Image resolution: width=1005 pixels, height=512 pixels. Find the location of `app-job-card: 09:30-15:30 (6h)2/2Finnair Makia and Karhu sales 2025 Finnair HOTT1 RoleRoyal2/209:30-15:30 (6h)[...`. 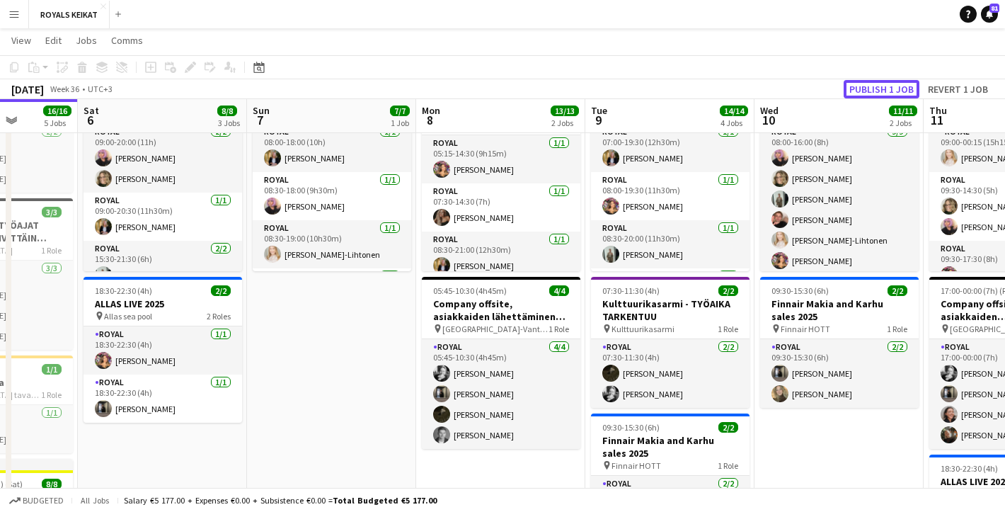

app-job-card: 09:30-15:30 (6h)2/2Finnair Makia and Karhu sales 2025 Finnair HOTT1 RoleRoyal2/209:30-15:30 (6h)[... is located at coordinates (839, 342).